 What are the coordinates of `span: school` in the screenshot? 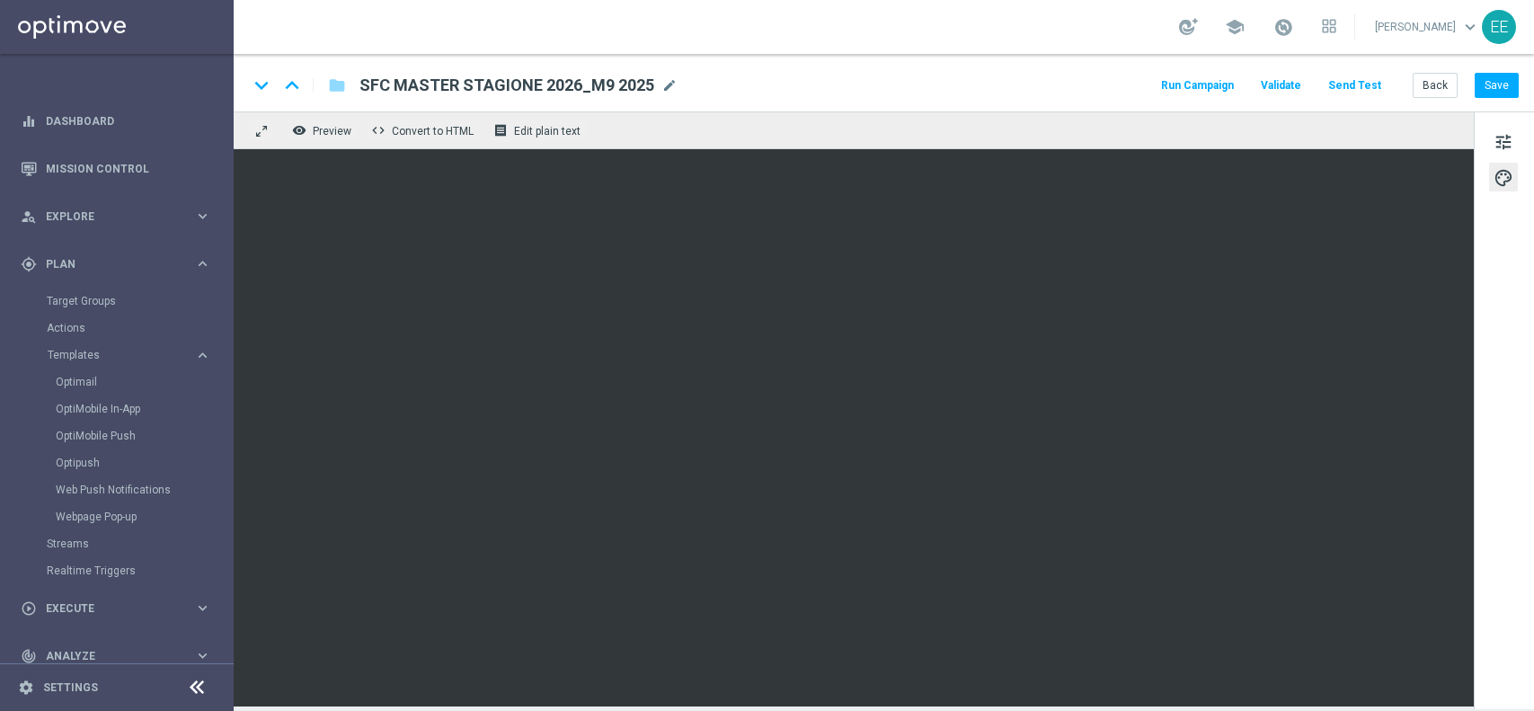 It's located at (1235, 27).